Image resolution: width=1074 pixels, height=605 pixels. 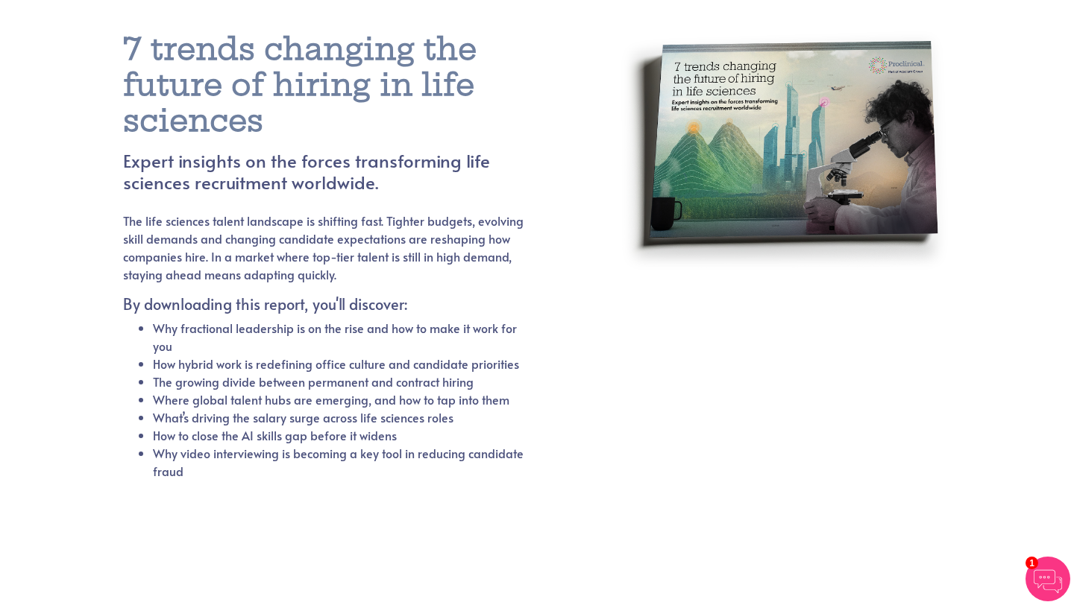 What do you see at coordinates (338, 382) in the screenshot?
I see `li: The growing divide between permanent and contract hiring` at bounding box center [338, 382].